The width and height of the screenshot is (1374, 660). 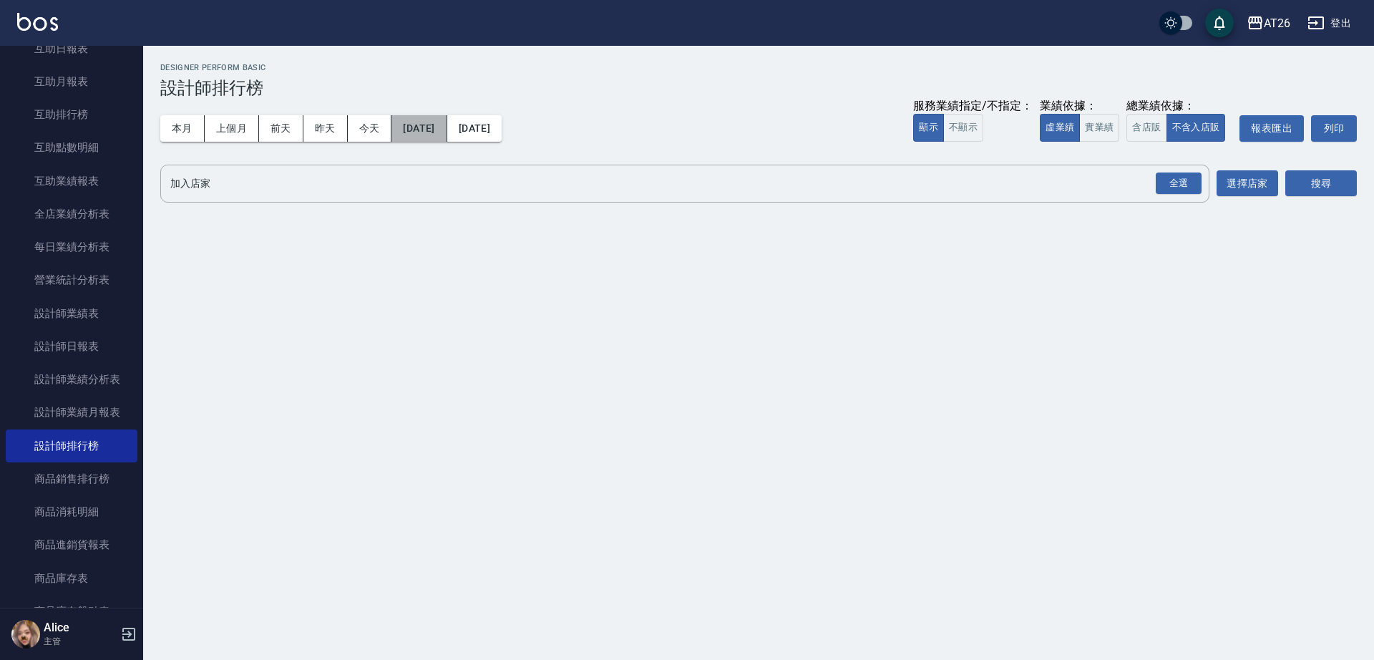 What do you see at coordinates (674, 183) in the screenshot?
I see `input: 店家名稱` at bounding box center [674, 183].